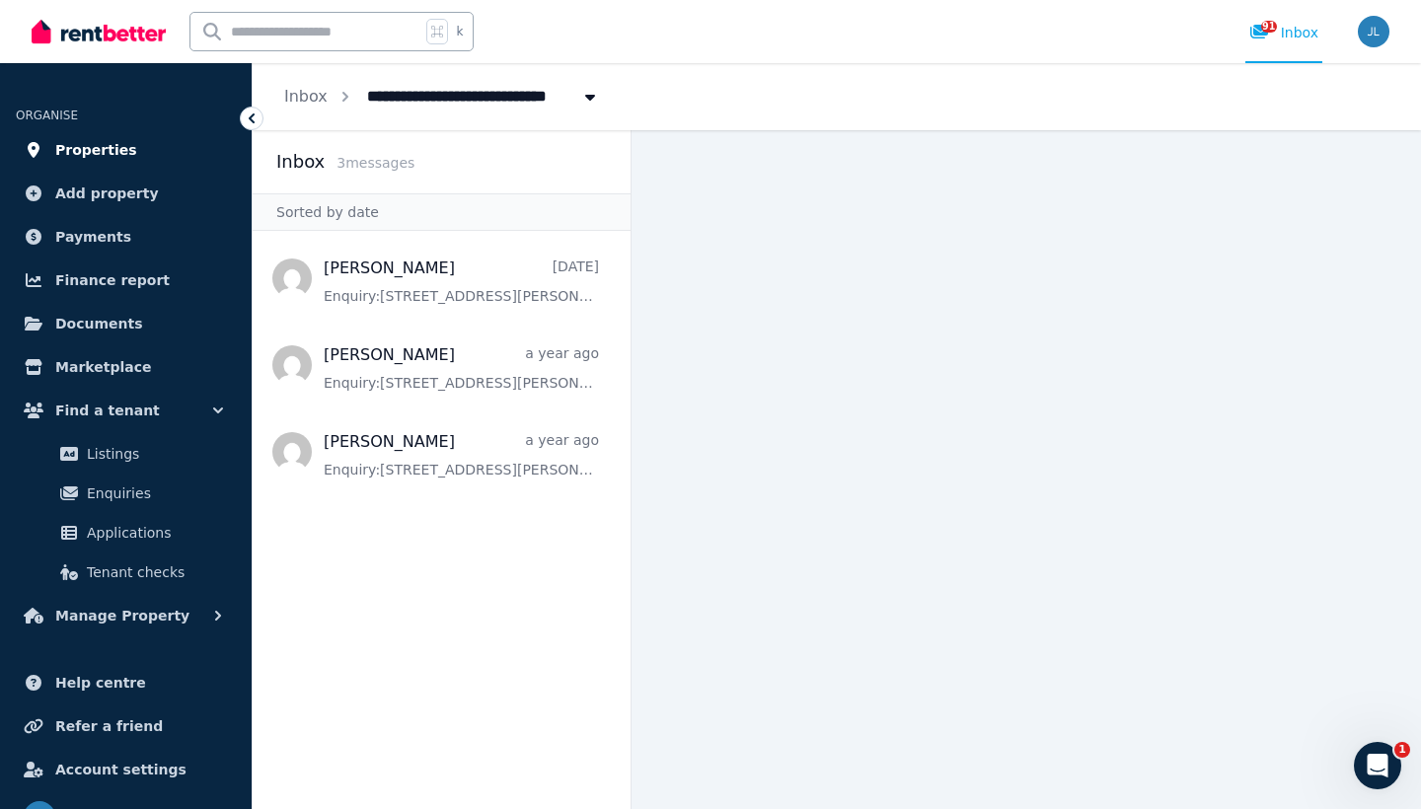  I want to click on span: ORGANISE, so click(46, 115).